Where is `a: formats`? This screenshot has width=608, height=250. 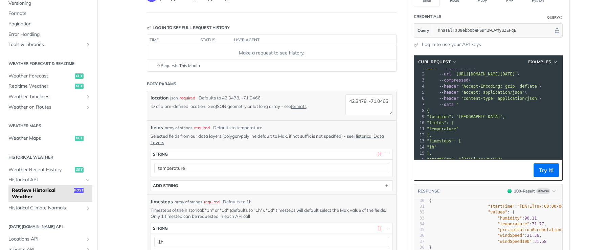 a: formats is located at coordinates (299, 106).